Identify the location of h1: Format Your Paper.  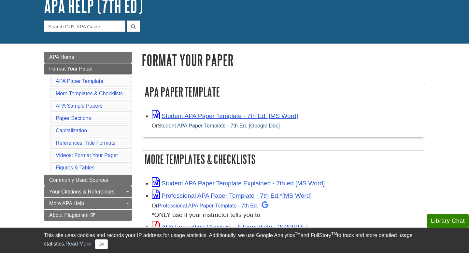
(283, 60).